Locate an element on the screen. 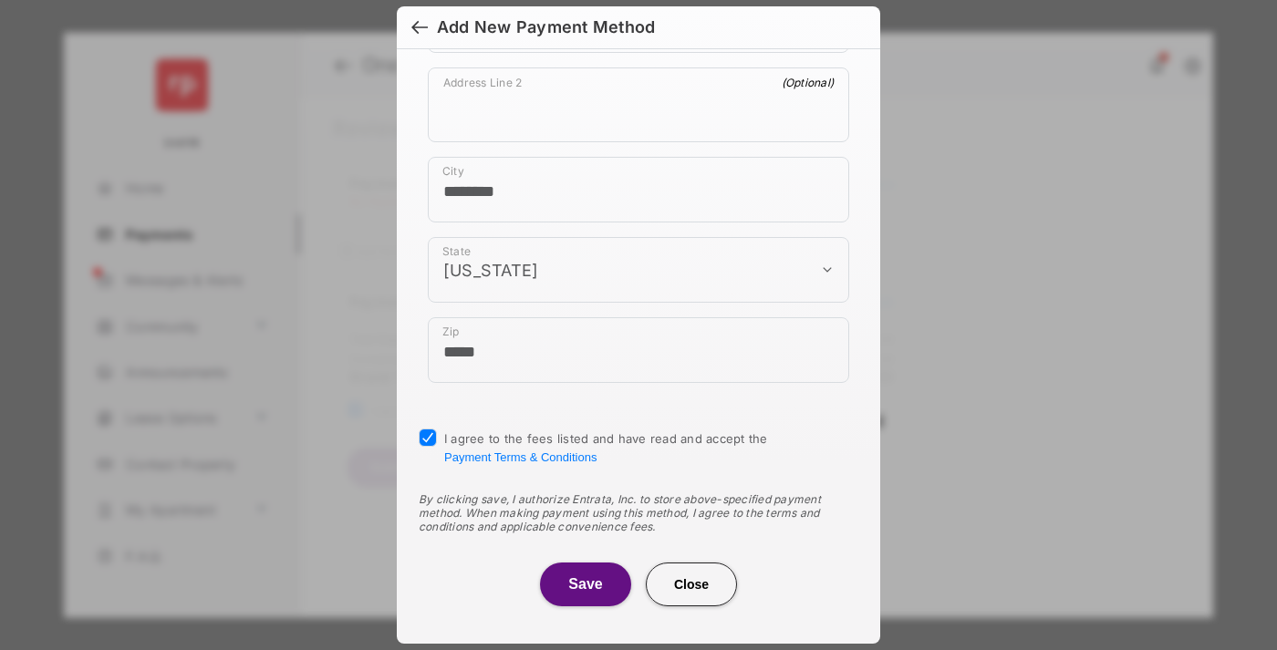 The height and width of the screenshot is (650, 1277). div: payment_method_screening[postal_addresses][administrativeArea] is located at coordinates (639, 270).